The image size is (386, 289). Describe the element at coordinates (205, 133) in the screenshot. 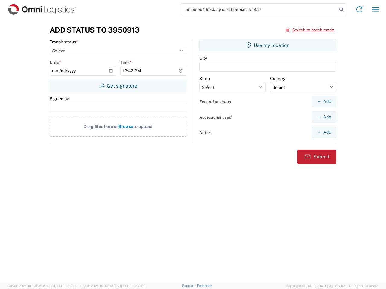

I see `label: Notes` at that location.